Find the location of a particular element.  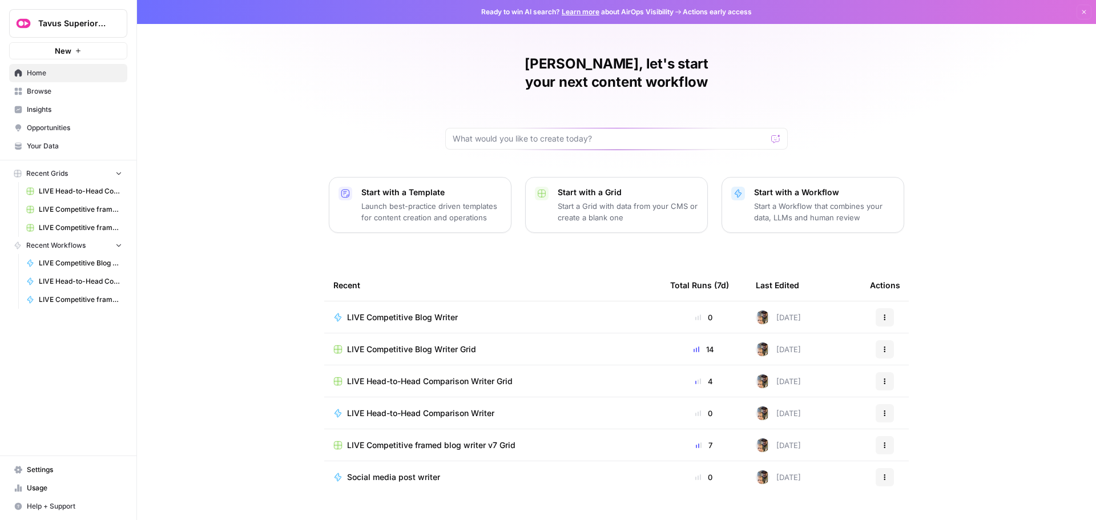

span: Tavus Superiority is located at coordinates (73, 23).